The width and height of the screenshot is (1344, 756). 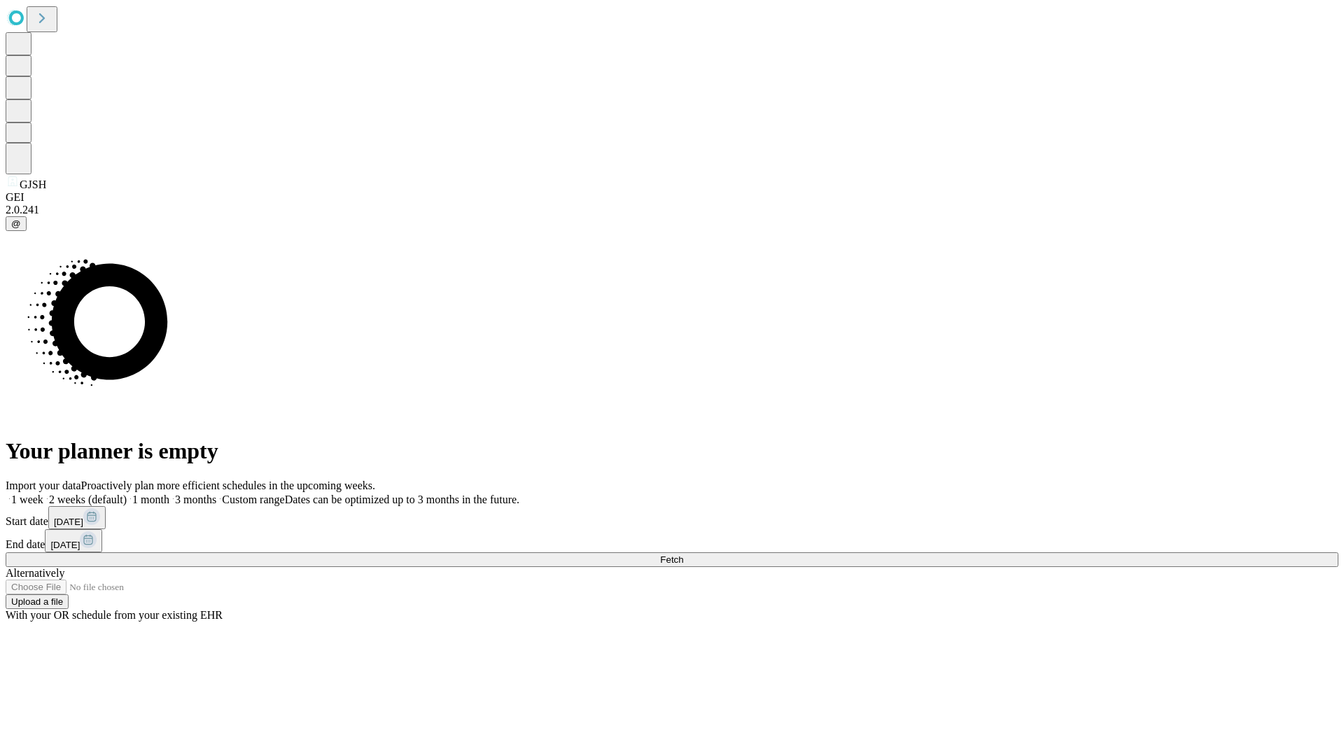 What do you see at coordinates (402, 499) in the screenshot?
I see `span: Dates can be optimized up to 3 months in the future.` at bounding box center [402, 499].